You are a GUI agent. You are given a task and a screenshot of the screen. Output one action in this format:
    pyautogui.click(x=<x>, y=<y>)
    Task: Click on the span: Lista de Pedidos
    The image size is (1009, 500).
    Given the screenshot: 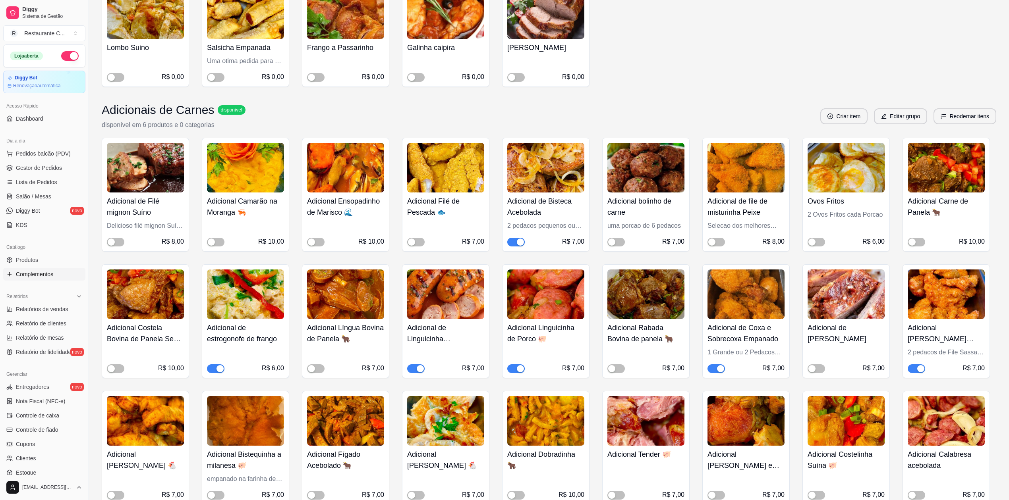 What is the action you would take?
    pyautogui.click(x=37, y=182)
    